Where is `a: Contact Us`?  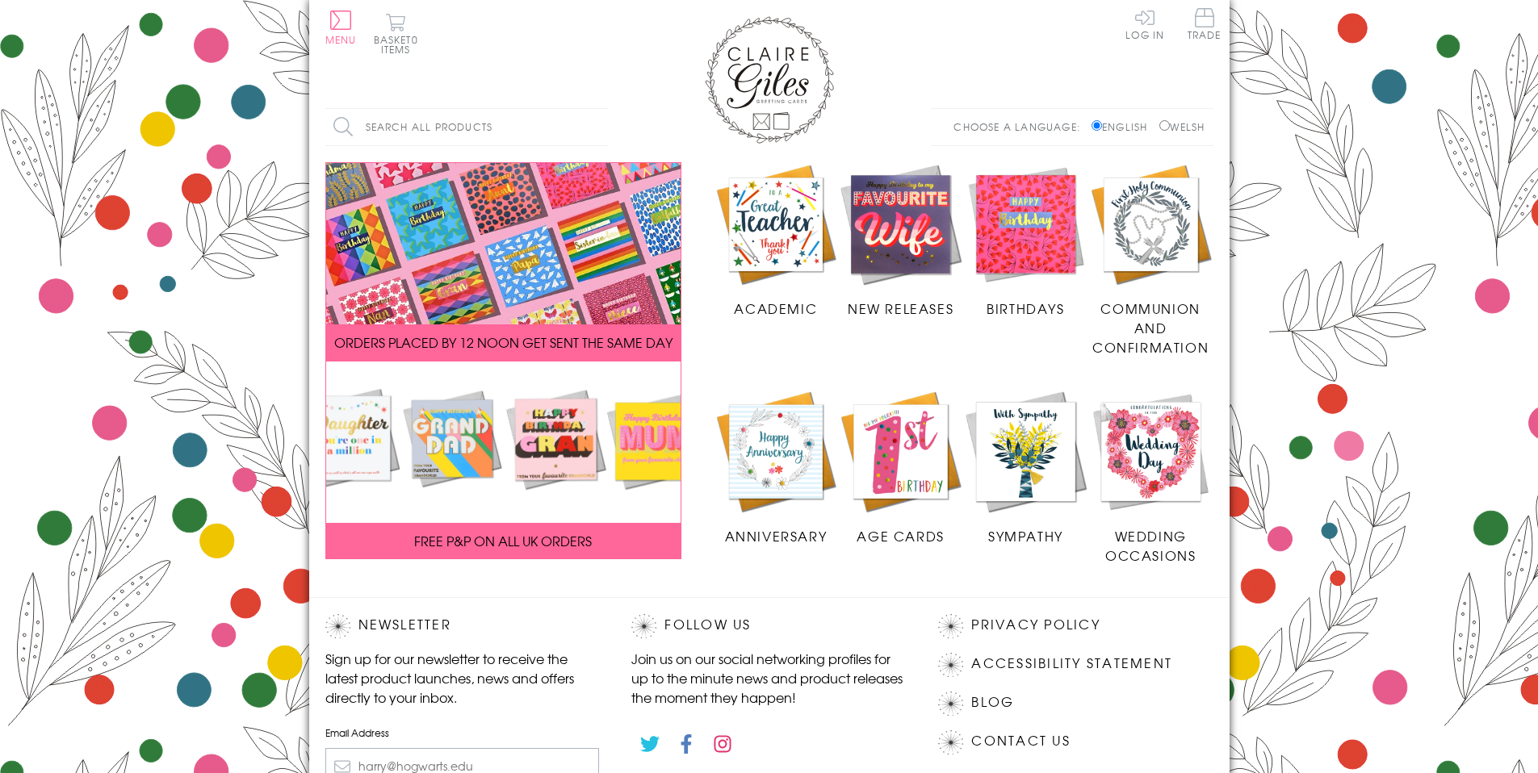
a: Contact Us is located at coordinates (1020, 741).